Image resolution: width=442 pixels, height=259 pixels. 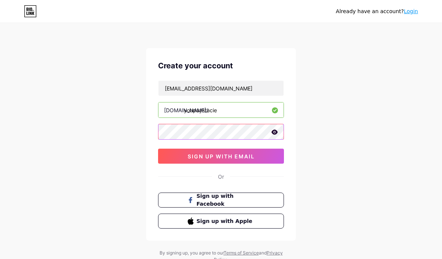 I want to click on span: sign up with email, so click(x=221, y=156).